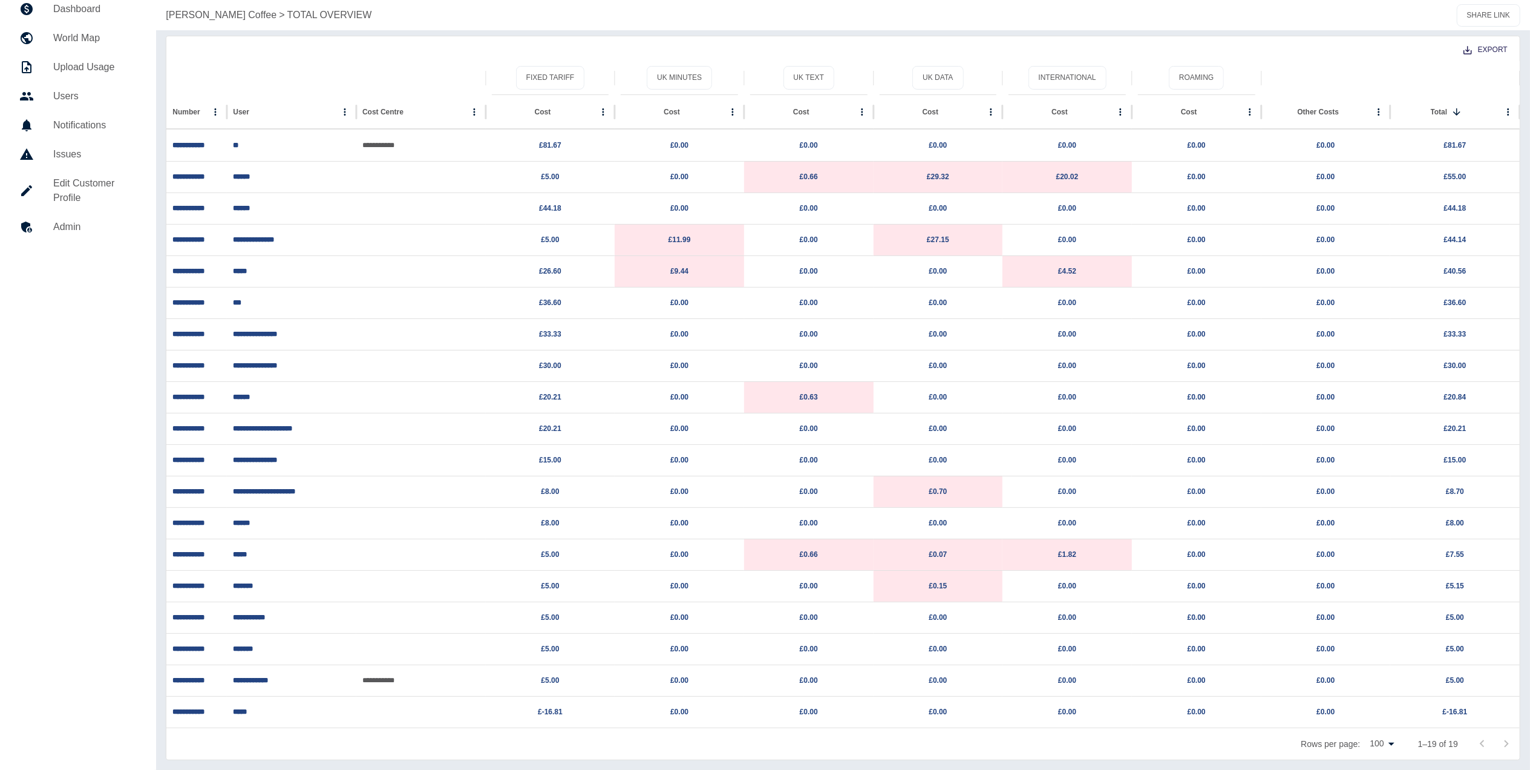 The width and height of the screenshot is (1530, 770). I want to click on a: £11.99, so click(680, 240).